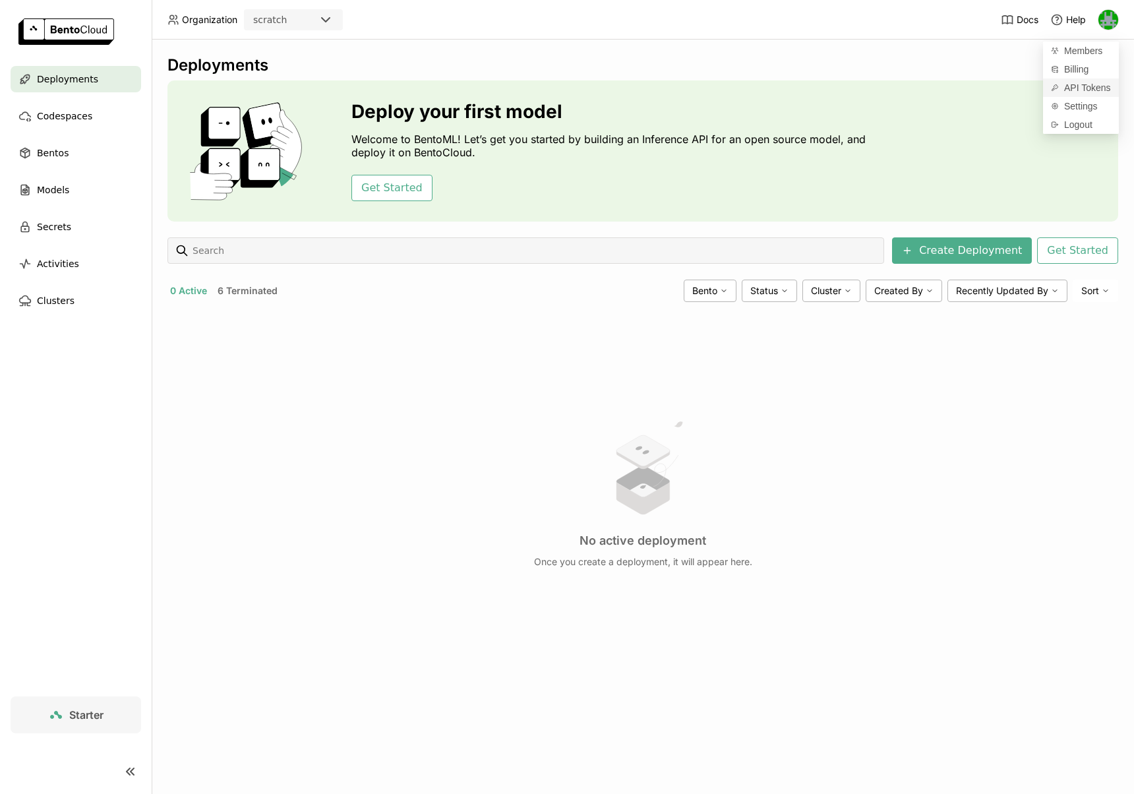 This screenshot has width=1134, height=794. Describe the element at coordinates (643, 65) in the screenshot. I see `div: Deployments` at that location.